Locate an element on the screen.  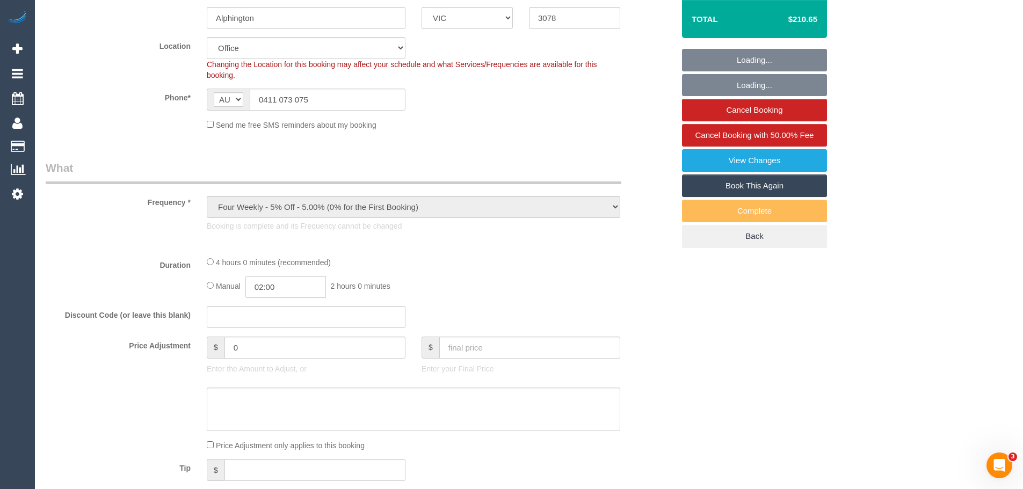
span: Manual is located at coordinates (228, 286).